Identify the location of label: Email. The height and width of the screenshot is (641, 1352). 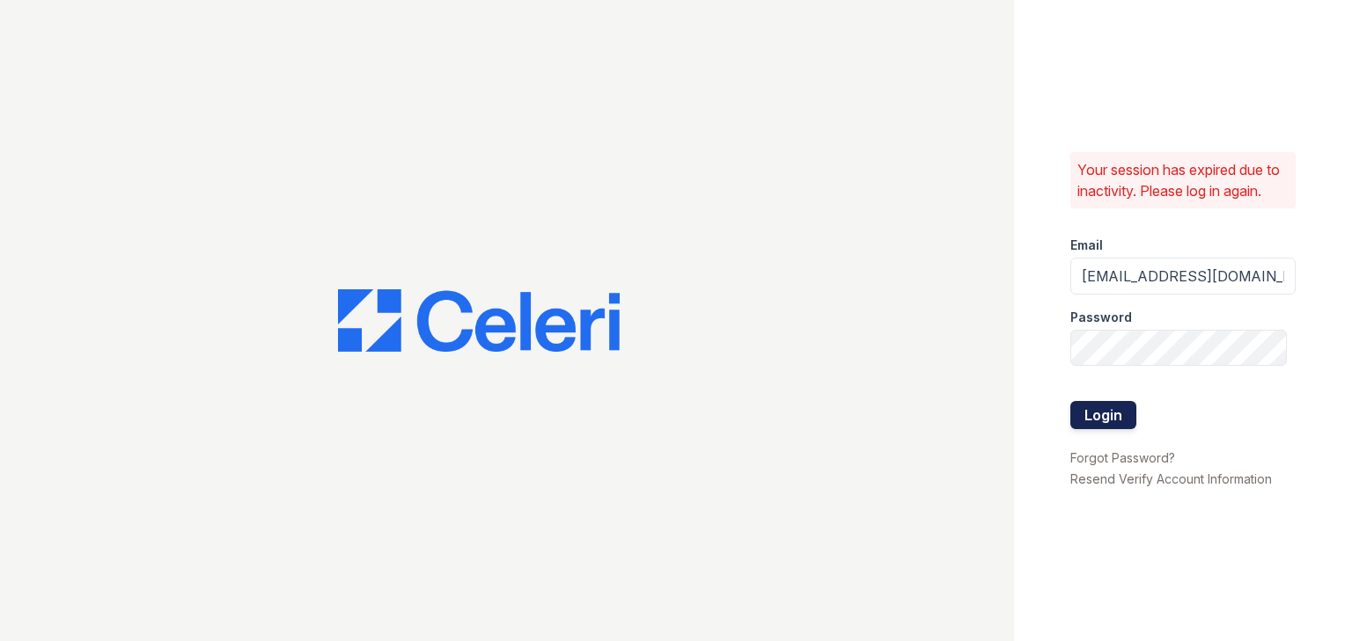
(1086, 246).